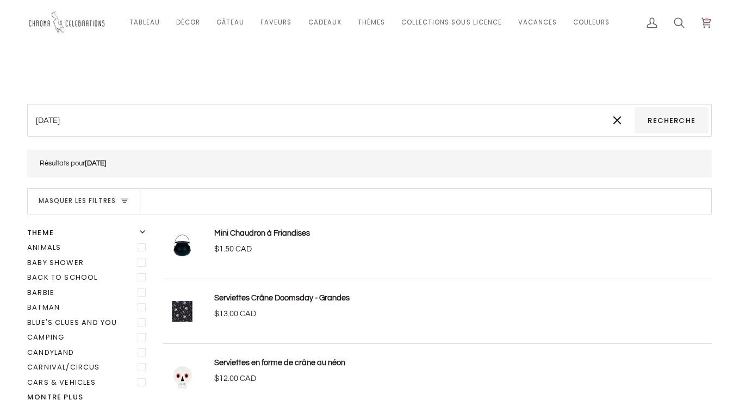 The image size is (739, 400). I want to click on label: Animals, so click(89, 248).